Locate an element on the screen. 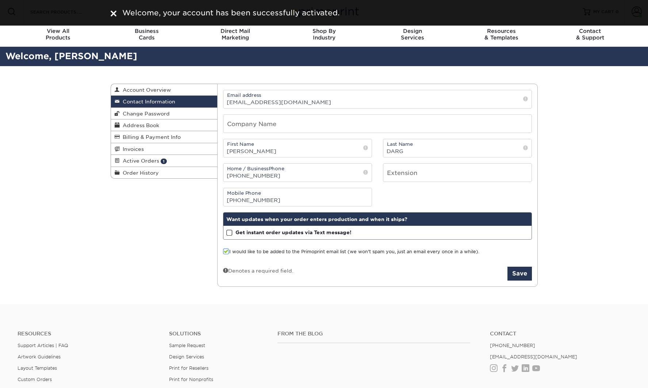 This screenshot has height=388, width=648. strong: Get instant order updates via Text message! is located at coordinates (294, 232).